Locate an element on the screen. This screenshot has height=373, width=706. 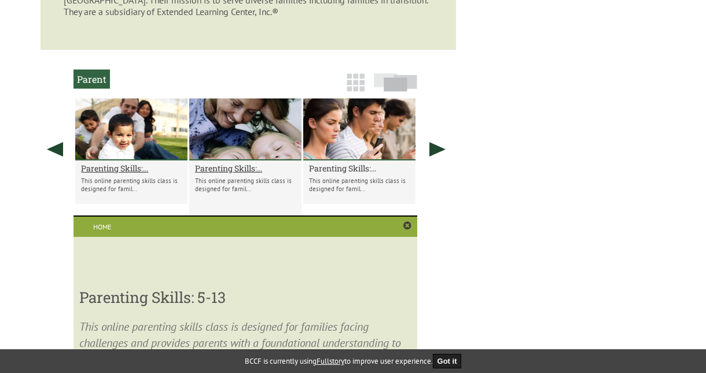
a: Slide View is located at coordinates (395, 88).